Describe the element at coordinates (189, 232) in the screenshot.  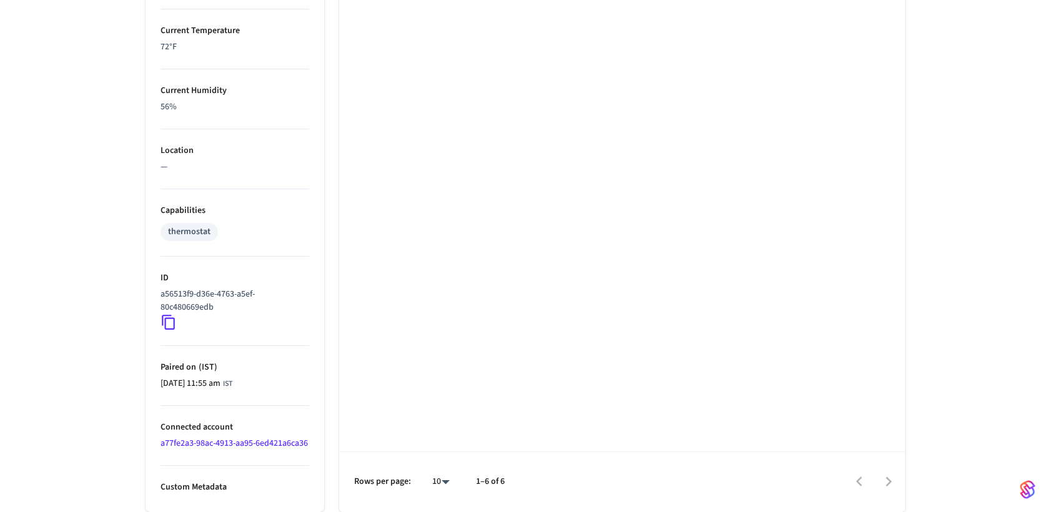
I see `div: thermostat` at that location.